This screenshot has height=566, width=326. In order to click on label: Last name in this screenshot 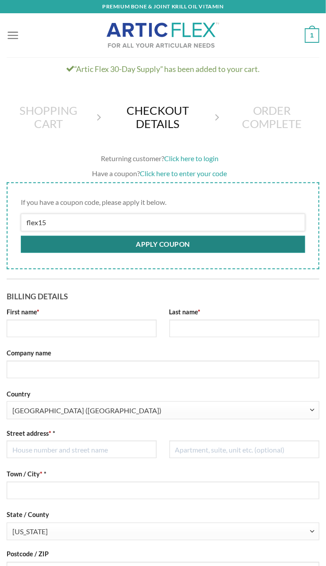, I will do `click(244, 312)`.